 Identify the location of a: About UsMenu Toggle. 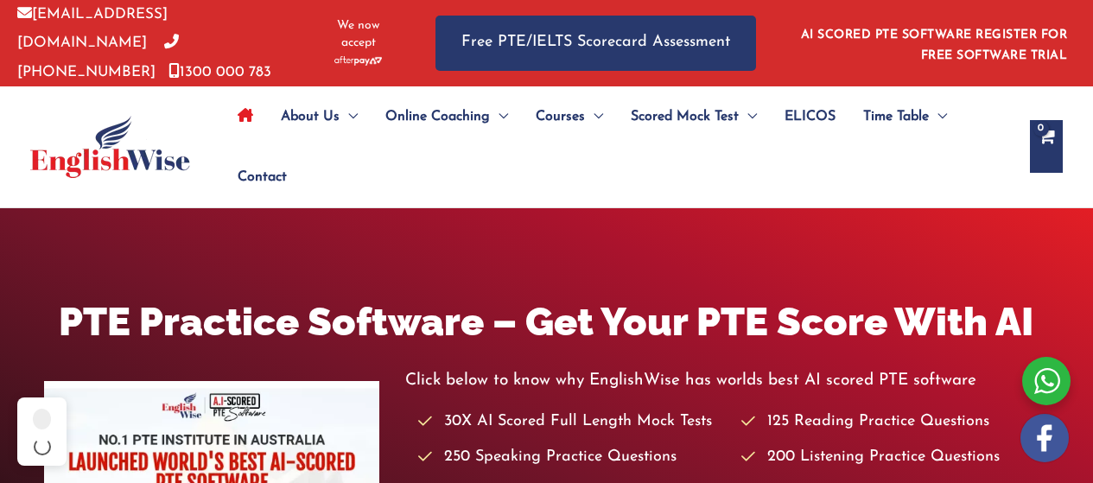
(319, 117).